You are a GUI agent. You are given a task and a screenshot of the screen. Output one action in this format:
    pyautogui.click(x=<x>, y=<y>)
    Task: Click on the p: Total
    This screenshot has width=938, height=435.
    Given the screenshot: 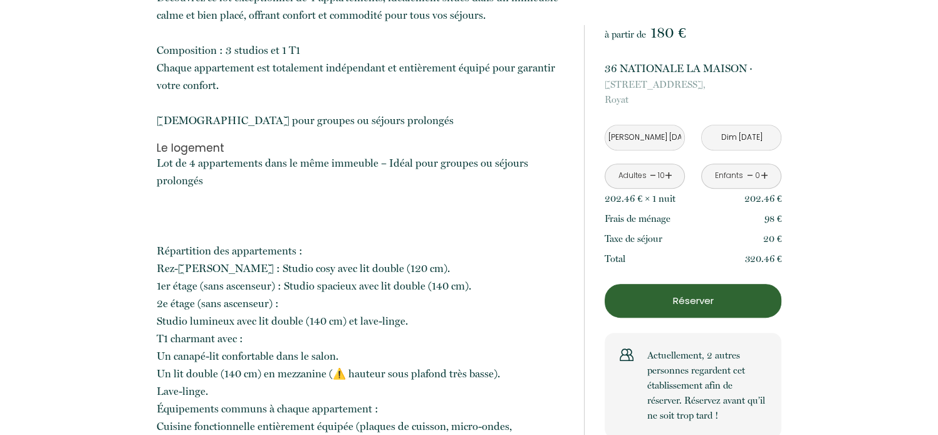 What is the action you would take?
    pyautogui.click(x=615, y=259)
    